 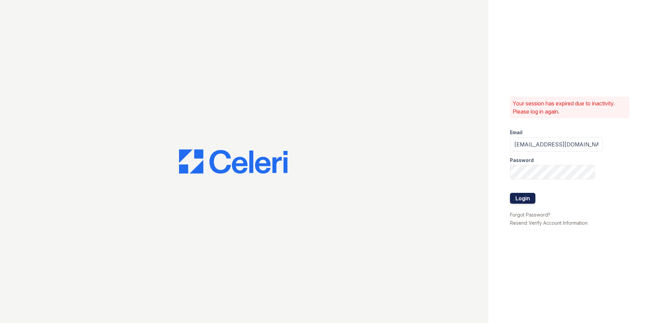 What do you see at coordinates (570, 107) in the screenshot?
I see `p: Your session has expired due to inactivity. Please log in again.` at bounding box center [570, 107].